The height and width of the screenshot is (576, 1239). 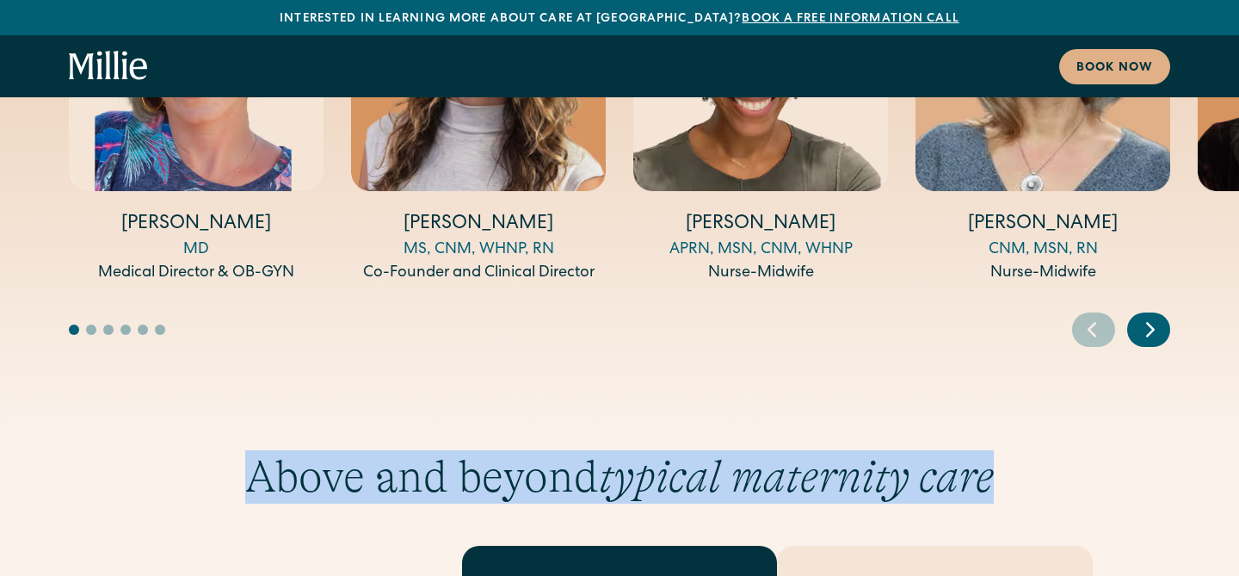 What do you see at coordinates (160, 330) in the screenshot?
I see `button: Go to slide 6` at bounding box center [160, 330].